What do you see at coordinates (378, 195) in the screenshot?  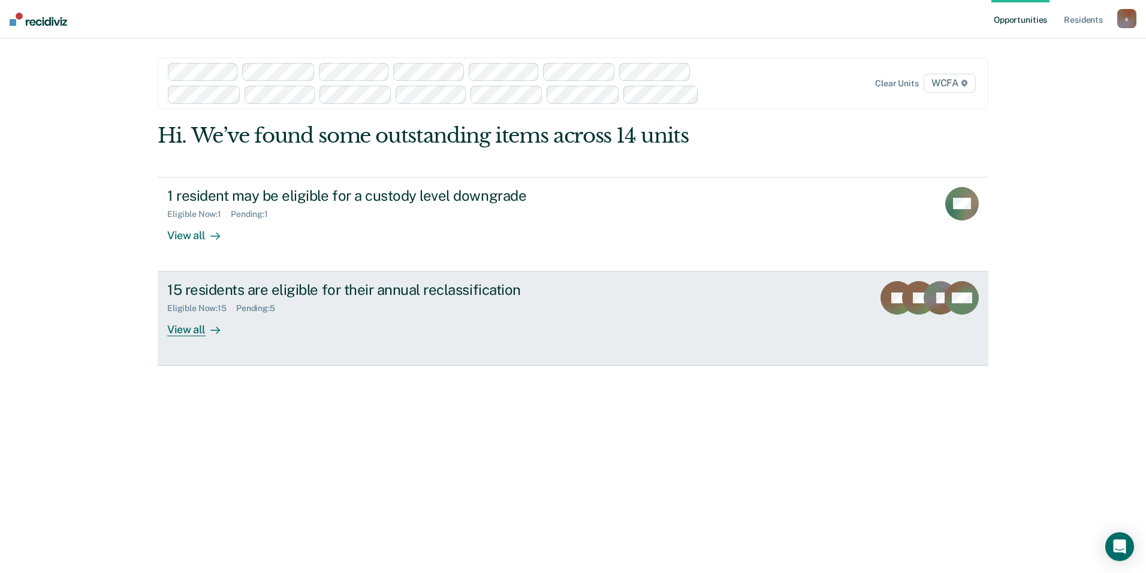 I see `div: 1 resident may be eligible for a custody level downgrade` at bounding box center [378, 195].